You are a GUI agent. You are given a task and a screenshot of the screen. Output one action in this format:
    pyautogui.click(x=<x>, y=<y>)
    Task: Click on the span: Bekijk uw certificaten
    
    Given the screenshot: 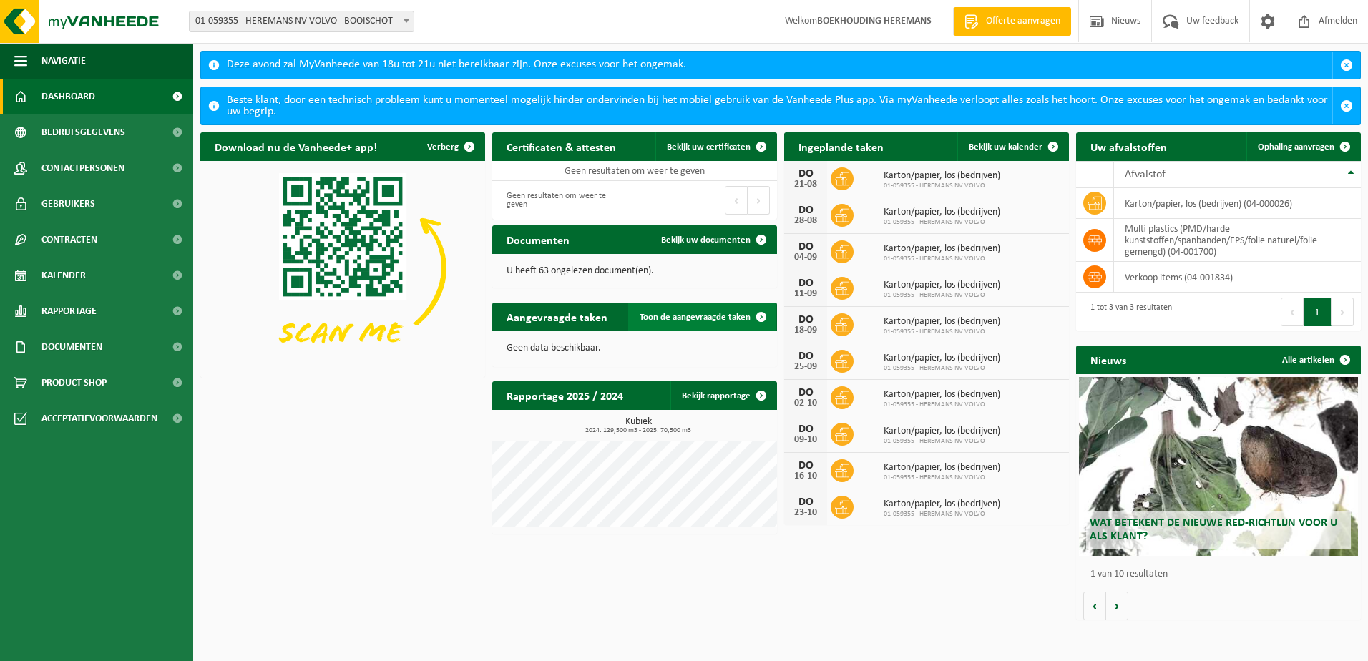 What is the action you would take?
    pyautogui.click(x=708, y=147)
    